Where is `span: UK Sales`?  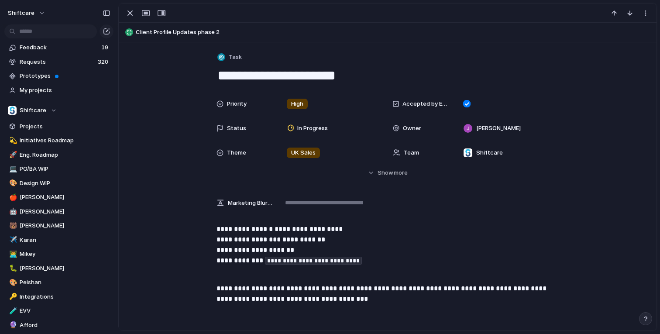
span: UK Sales is located at coordinates (303, 153).